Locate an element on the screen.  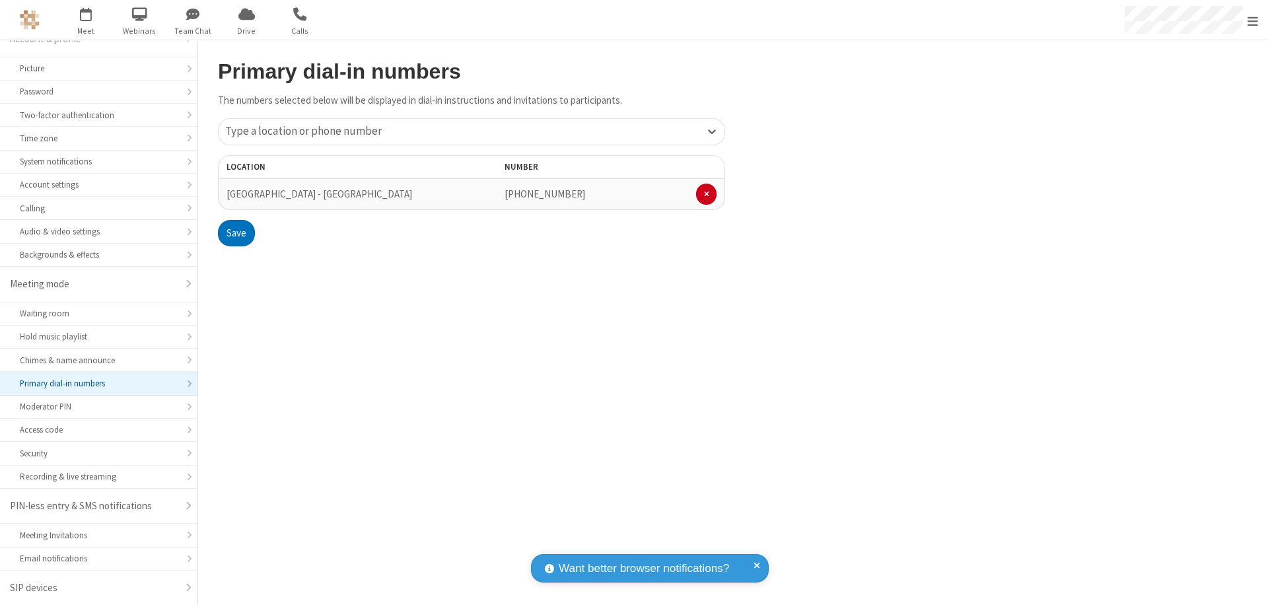
span: Drive is located at coordinates (246, 31).